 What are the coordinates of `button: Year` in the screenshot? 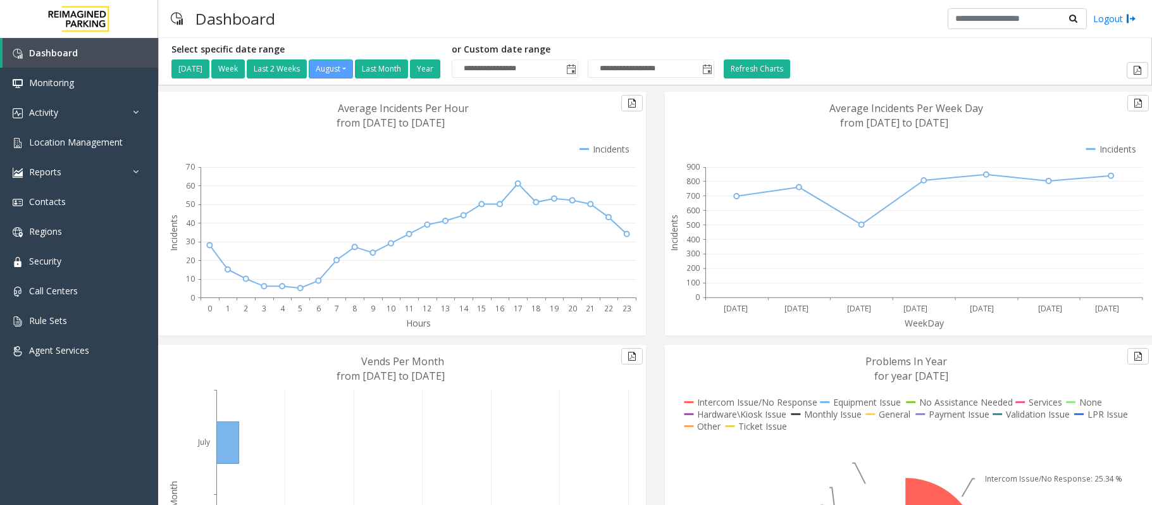 It's located at (425, 69).